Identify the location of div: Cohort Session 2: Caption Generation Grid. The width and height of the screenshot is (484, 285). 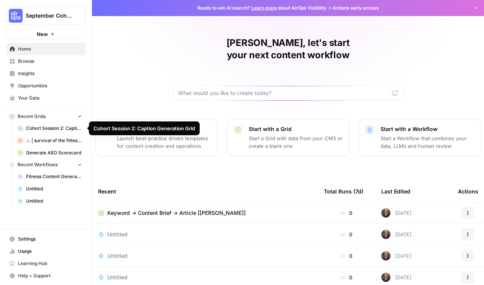
(144, 128).